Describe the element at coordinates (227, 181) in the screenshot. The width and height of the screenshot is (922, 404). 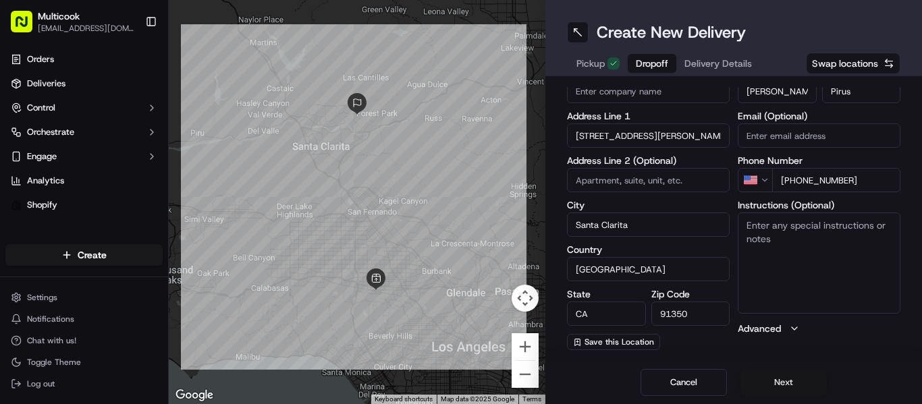
I see `button: See all` at that location.